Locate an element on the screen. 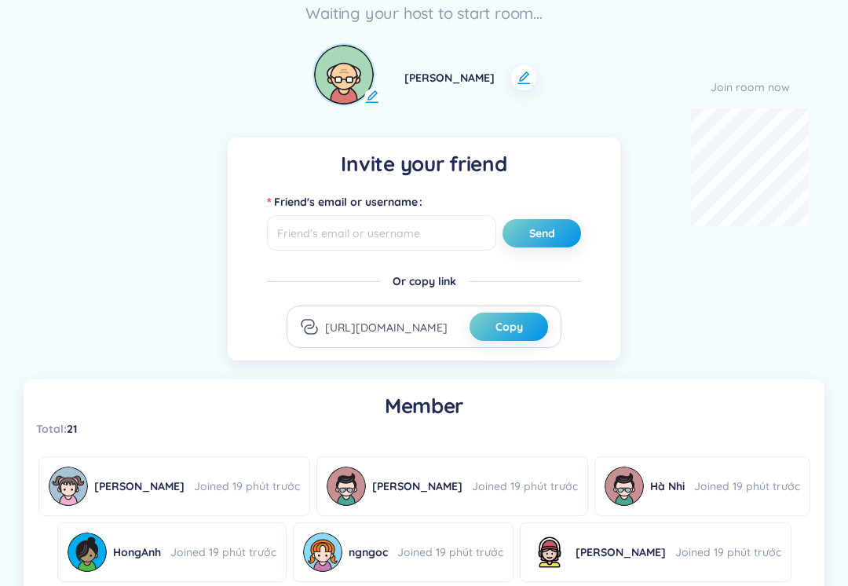  span: Send is located at coordinates (542, 233).